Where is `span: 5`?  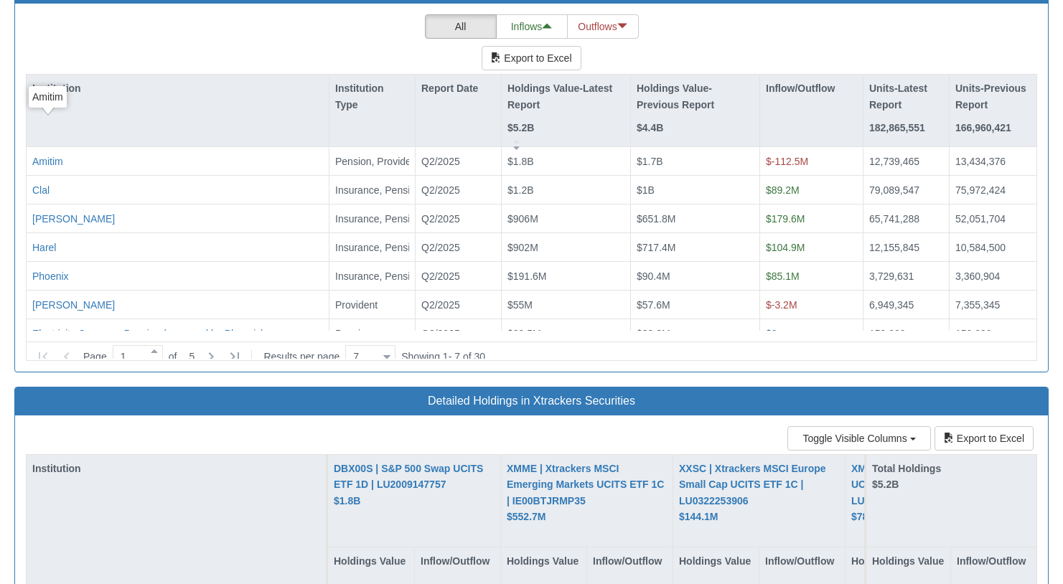 span: 5 is located at coordinates (185, 357).